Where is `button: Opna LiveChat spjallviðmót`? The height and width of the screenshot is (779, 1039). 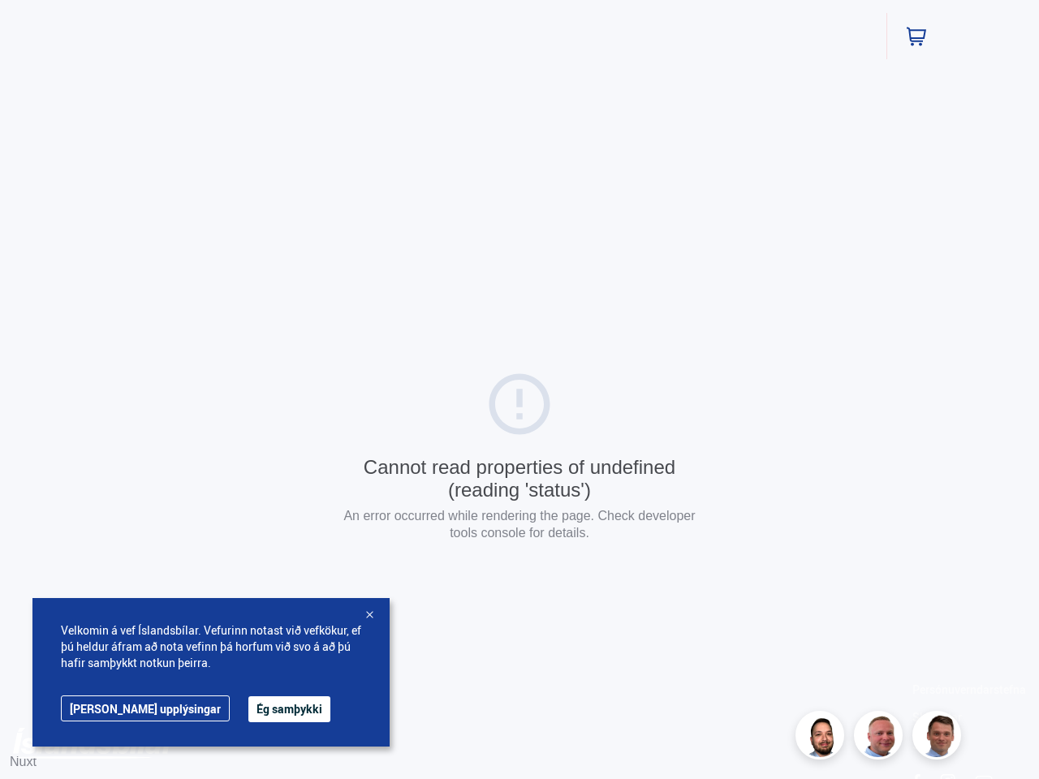
button: Opna LiveChat spjallviðmót is located at coordinates (37, 31).